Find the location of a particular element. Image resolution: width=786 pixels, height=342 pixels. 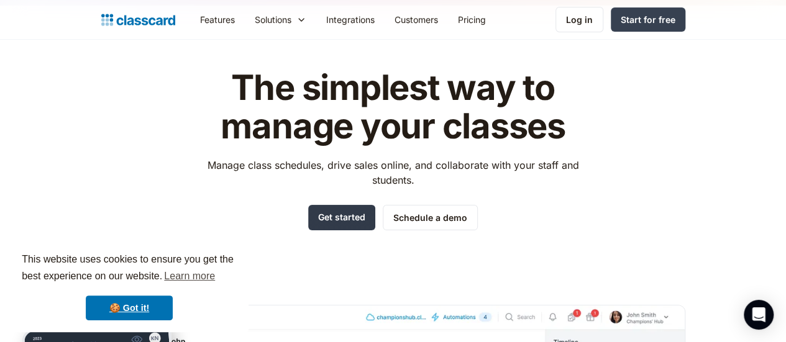

a: Schedule a demo is located at coordinates (430, 217).